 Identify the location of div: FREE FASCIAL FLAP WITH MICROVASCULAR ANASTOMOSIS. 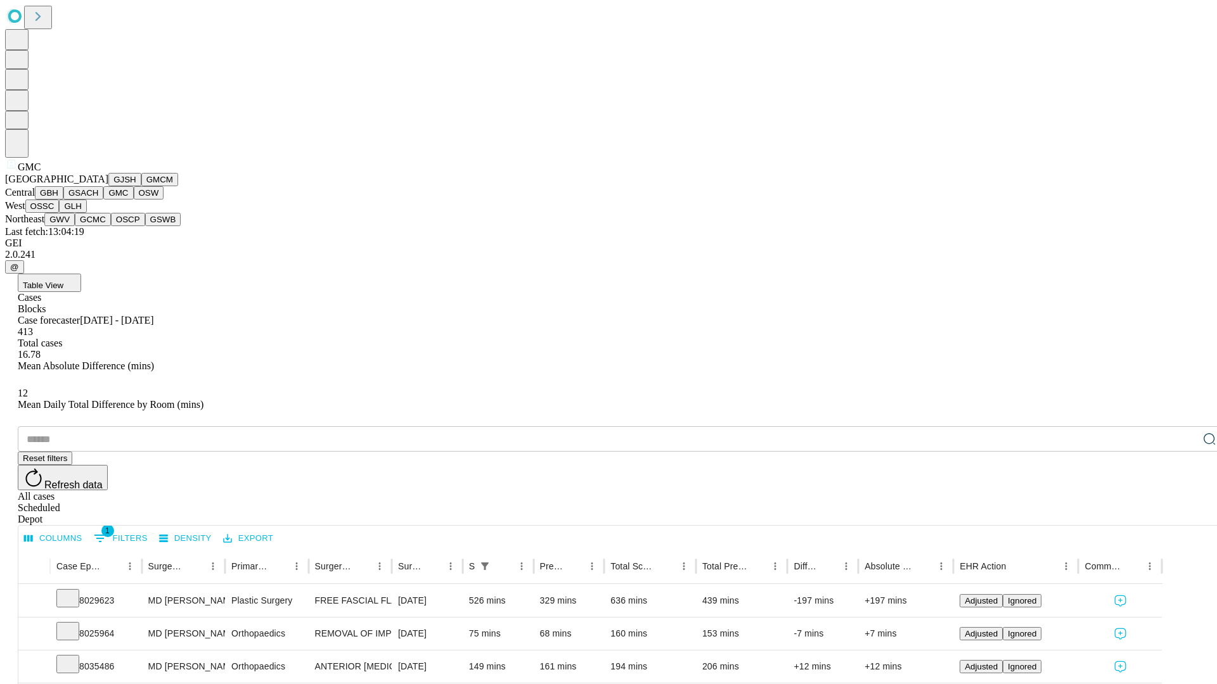
(350, 601).